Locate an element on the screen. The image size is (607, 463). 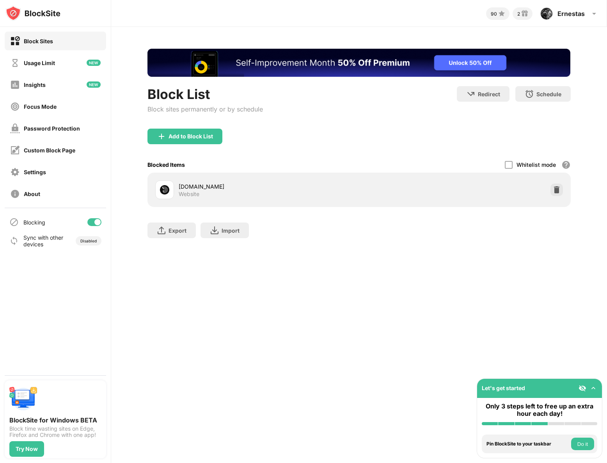
div: Whitelist mode is located at coordinates (536, 165).